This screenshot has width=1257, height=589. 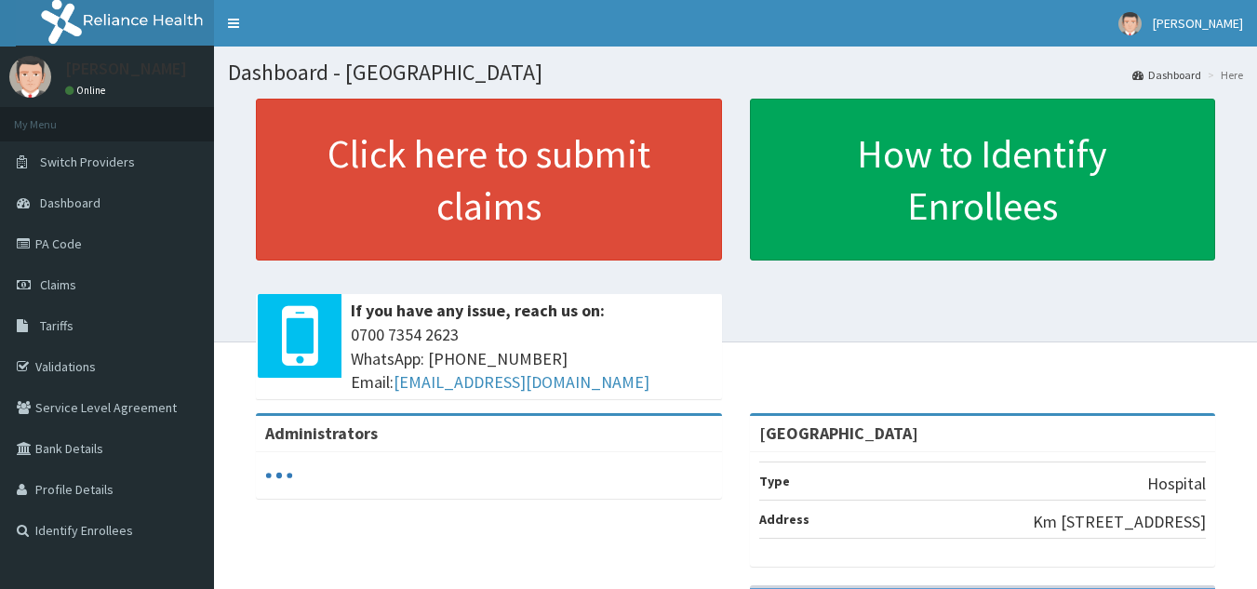 I want to click on b: Address, so click(x=784, y=519).